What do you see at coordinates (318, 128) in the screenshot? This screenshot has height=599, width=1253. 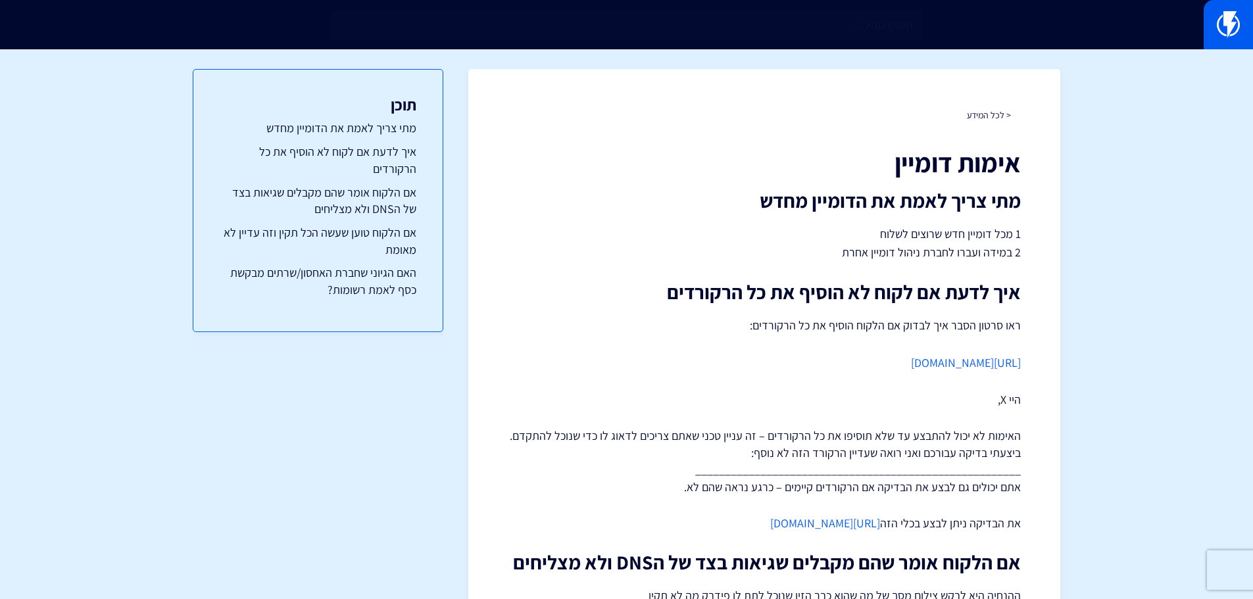 I see `a: מתי צריך לאמת את הדומיין מחדש` at bounding box center [318, 128].